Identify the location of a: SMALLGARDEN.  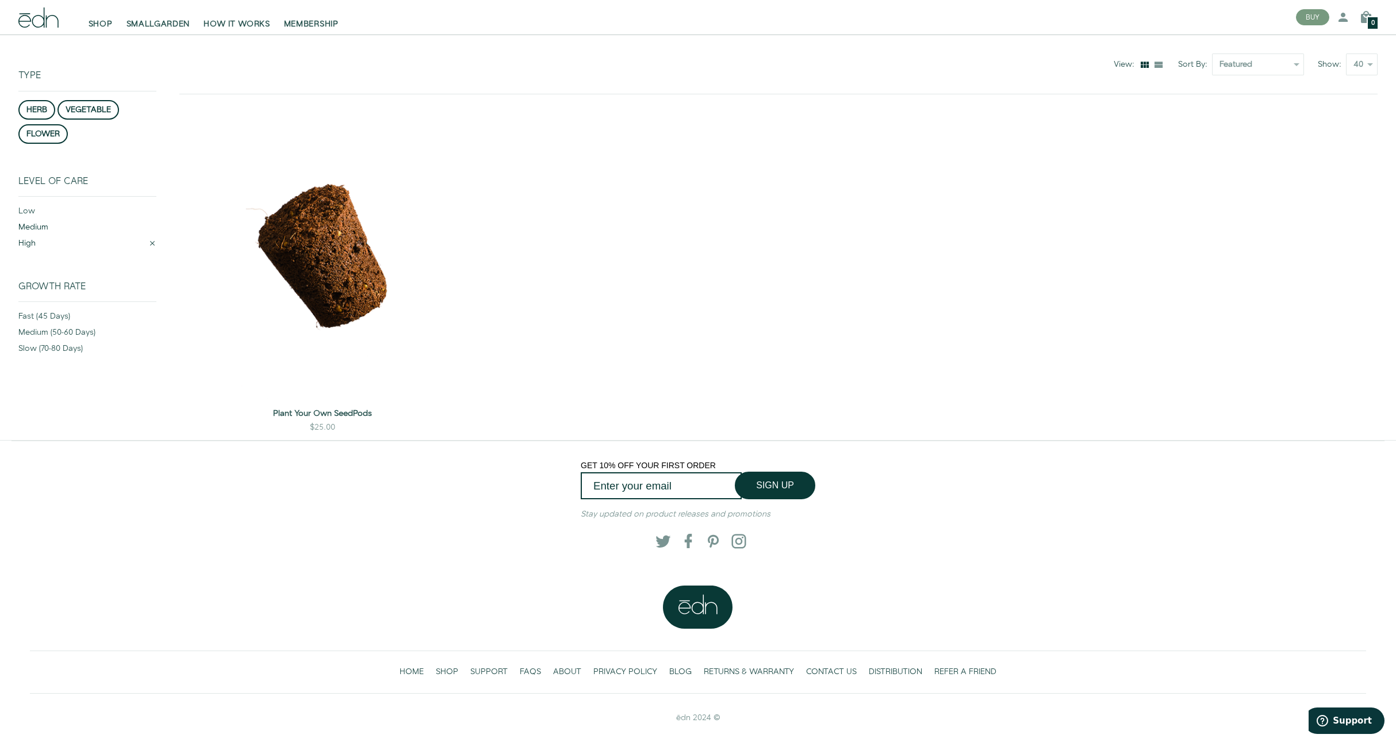
(158, 17).